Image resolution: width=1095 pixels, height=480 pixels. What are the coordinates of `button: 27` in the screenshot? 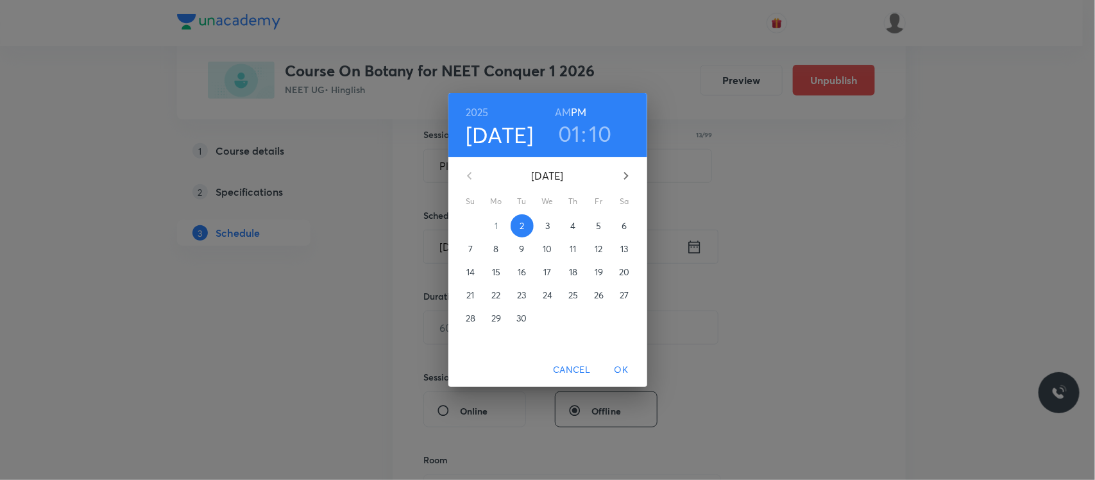 It's located at (625, 295).